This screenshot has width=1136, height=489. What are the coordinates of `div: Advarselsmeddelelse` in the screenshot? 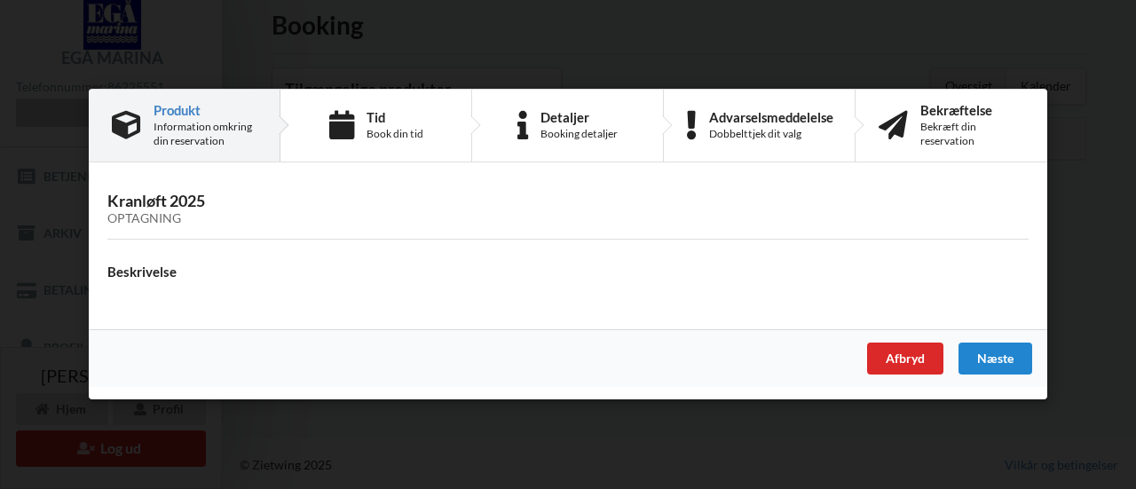 It's located at (772, 117).